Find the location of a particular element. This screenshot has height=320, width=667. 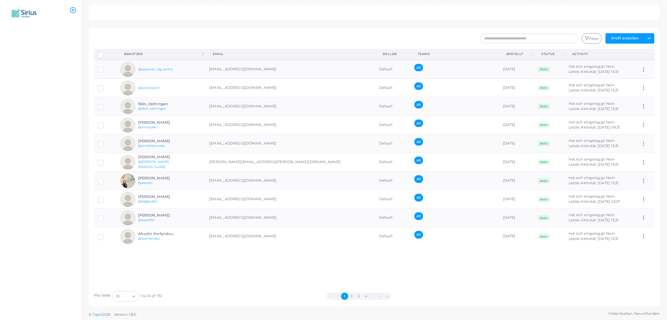

button: Go to last page is located at coordinates (388, 296).